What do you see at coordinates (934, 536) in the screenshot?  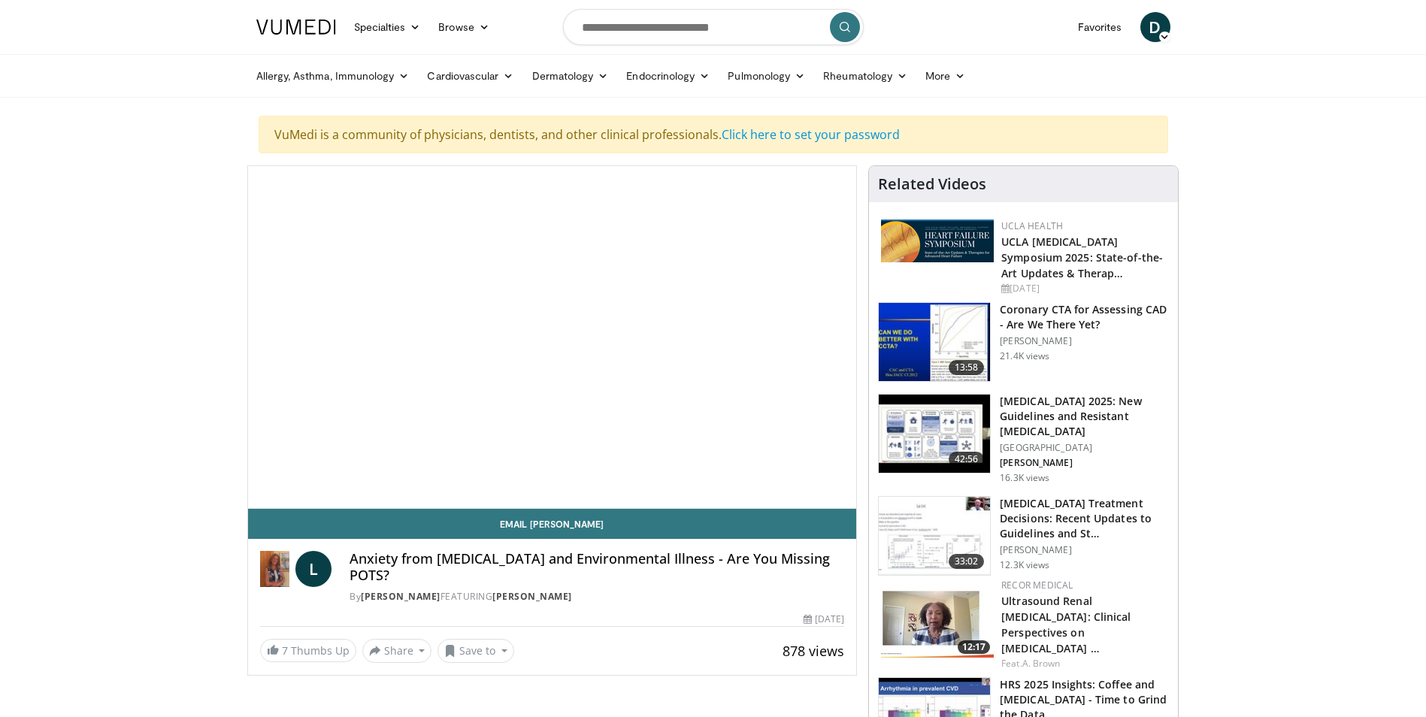 I see `img: 6f79f02c-3240-4454-8beb-49f61d478177.150x105_q85_crop-smart_upscale.jpg` at bounding box center [934, 536].